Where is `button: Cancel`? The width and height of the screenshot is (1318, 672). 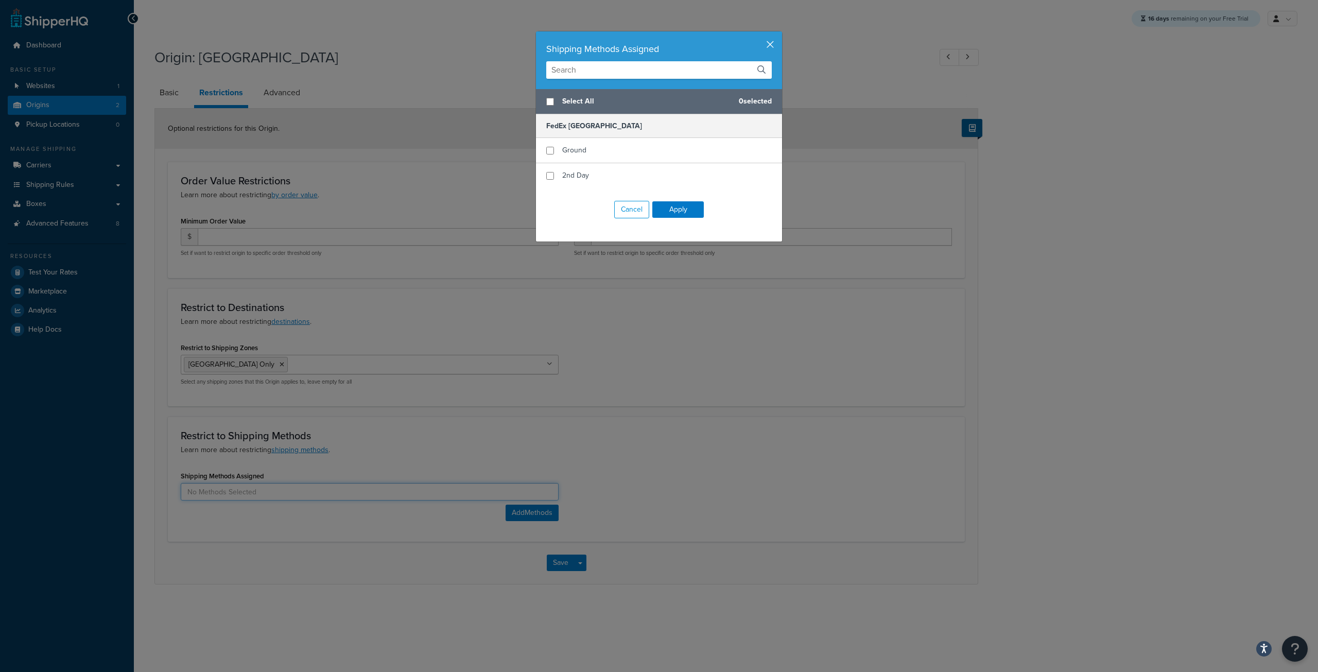 button: Cancel is located at coordinates (632, 210).